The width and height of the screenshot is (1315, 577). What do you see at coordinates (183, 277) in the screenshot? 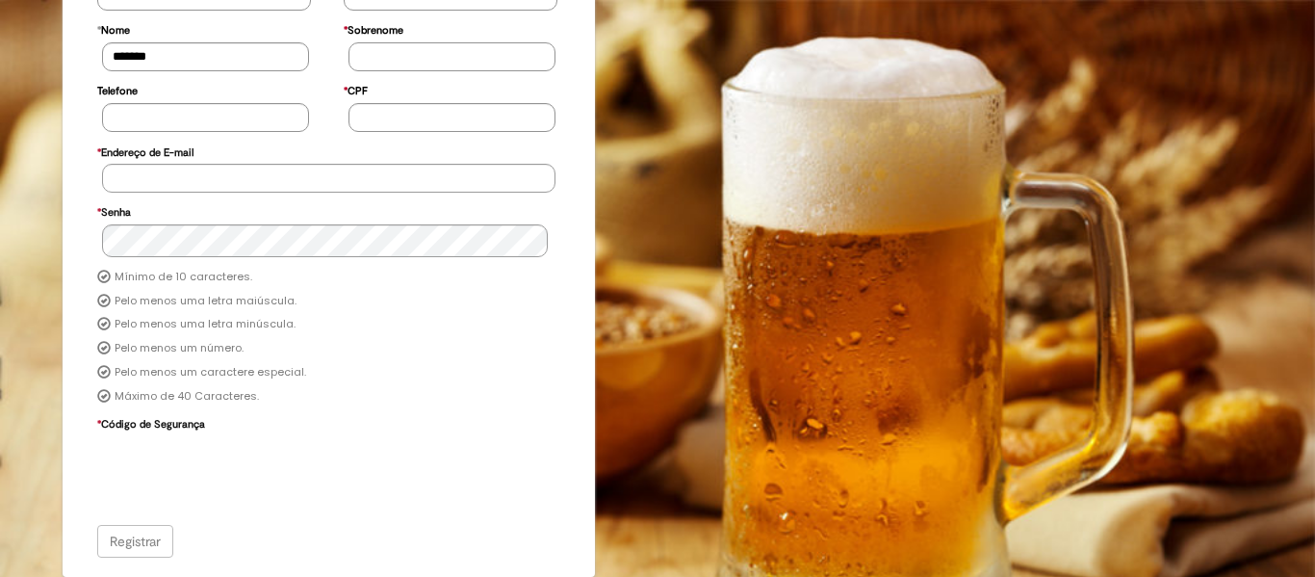
I see `label: Mínimo de 10 caracteres.` at bounding box center [183, 277].